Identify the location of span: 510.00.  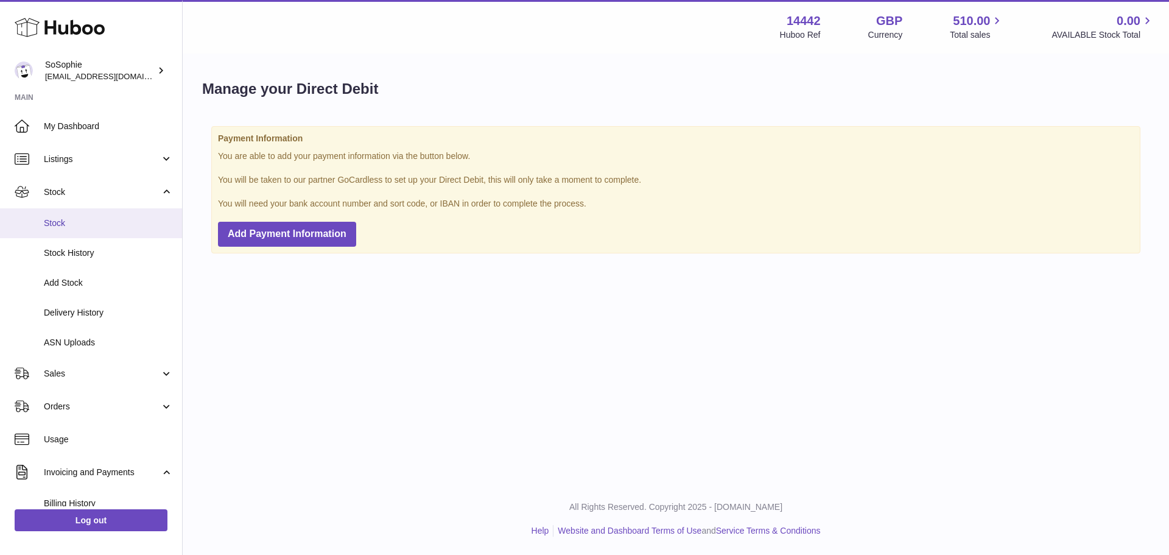
(971, 21).